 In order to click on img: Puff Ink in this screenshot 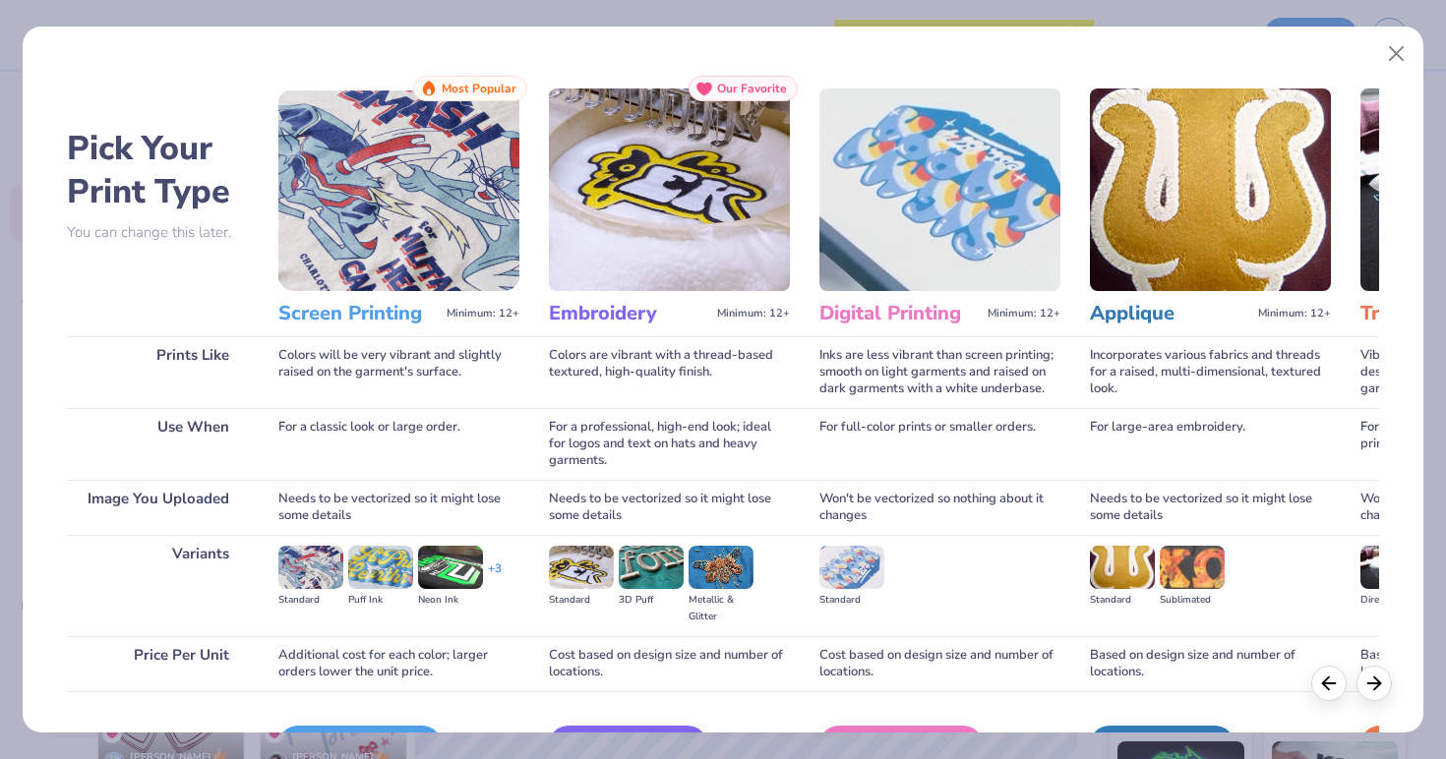, I will do `click(381, 567)`.